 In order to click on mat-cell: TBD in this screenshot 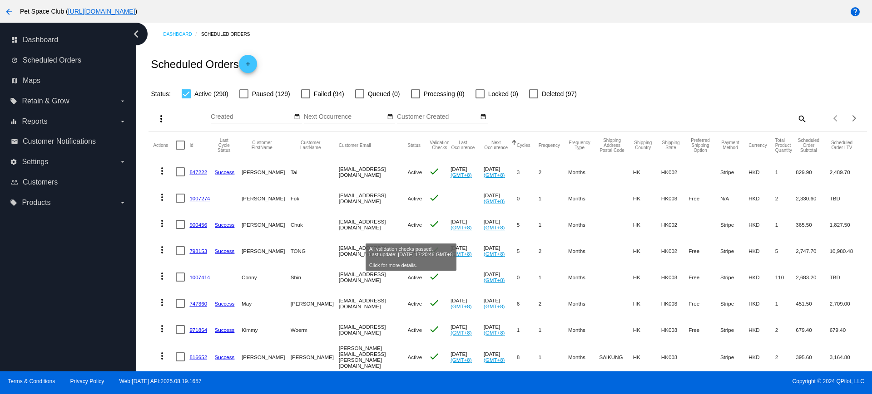, I will do `click(846, 277)`.